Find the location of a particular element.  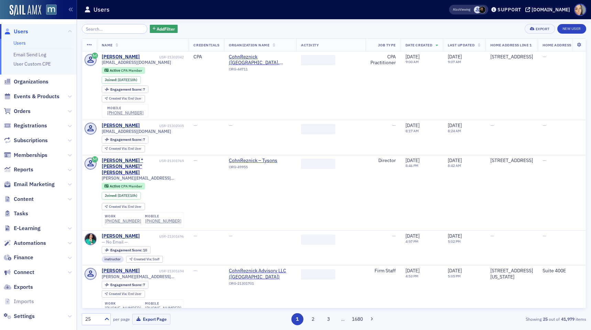

label: per page is located at coordinates (121, 319).